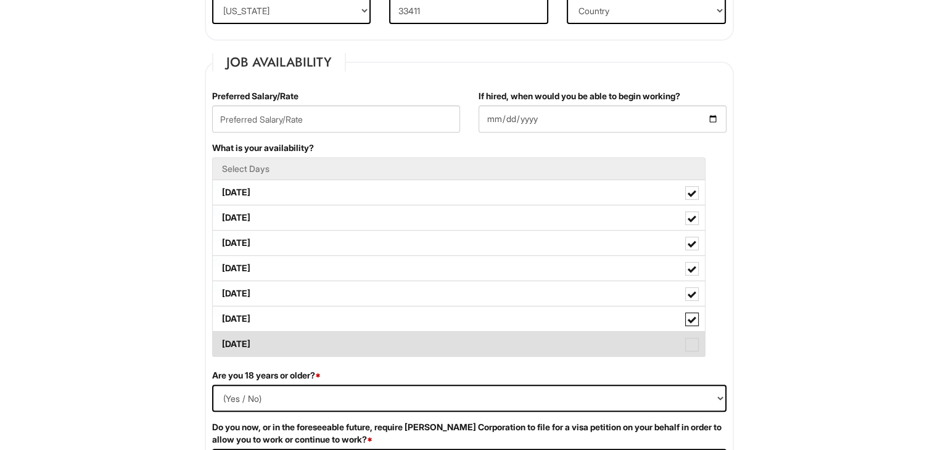 This screenshot has width=938, height=450. Describe the element at coordinates (469, 398) in the screenshot. I see `select: (Yes / No)` at that location.